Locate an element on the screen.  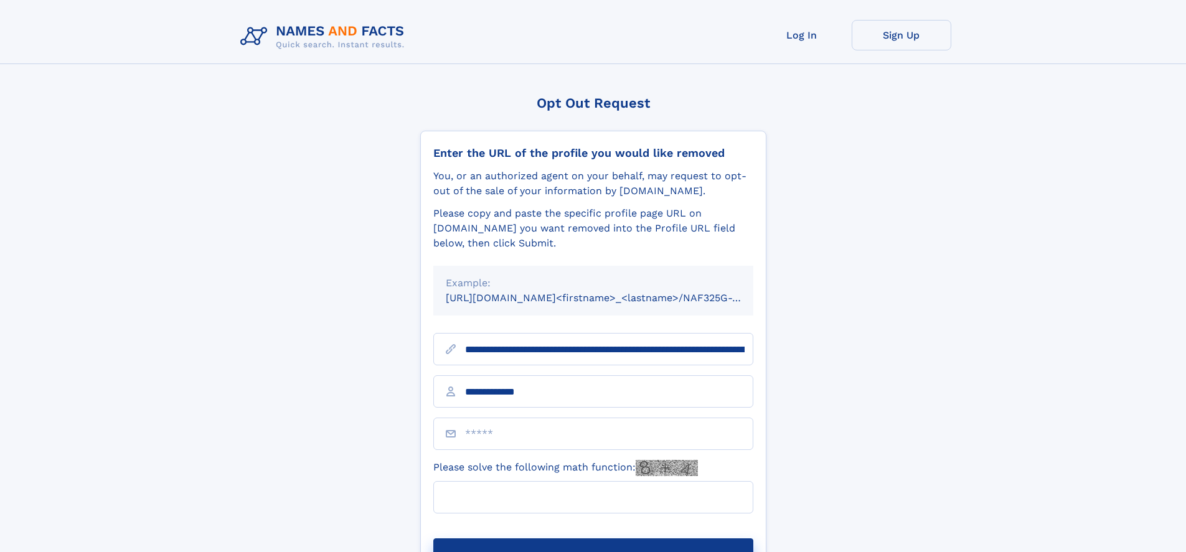
div: Opt Out Request is located at coordinates (593, 103).